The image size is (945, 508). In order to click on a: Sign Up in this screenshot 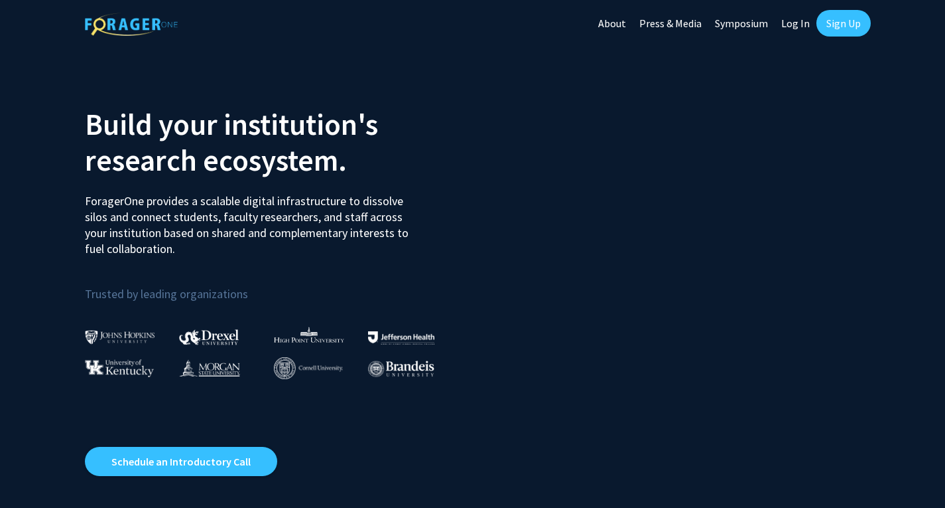, I will do `click(844, 23)`.